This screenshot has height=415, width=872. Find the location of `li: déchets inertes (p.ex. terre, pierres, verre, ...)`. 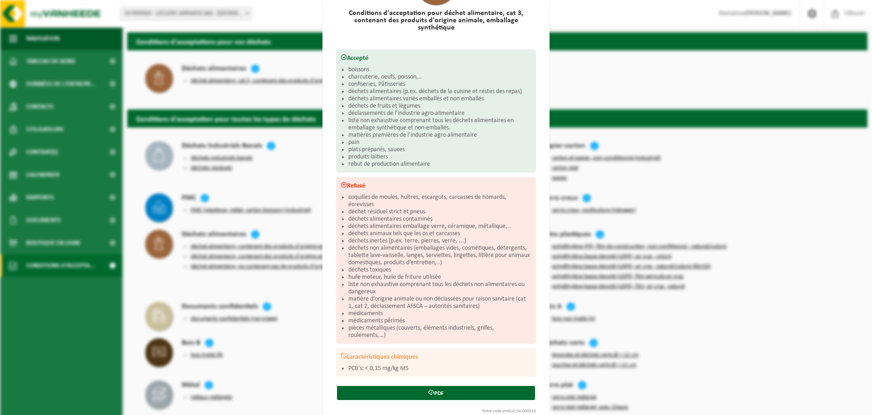

li: déchets inertes (p.ex. terre, pierres, verre, ...) is located at coordinates (439, 241).